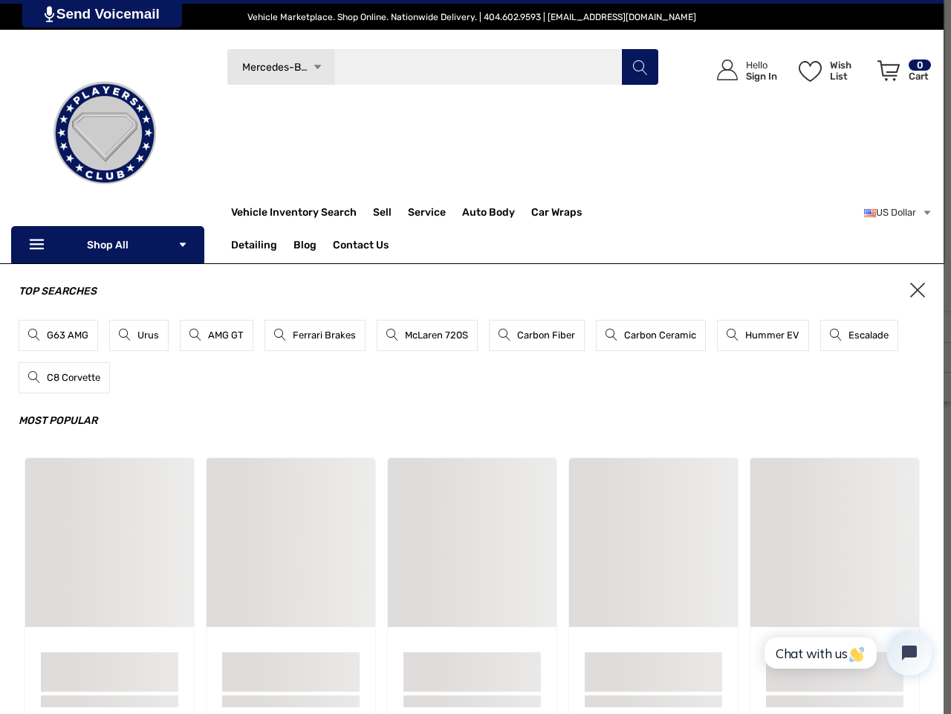  I want to click on a: Urus, so click(139, 335).